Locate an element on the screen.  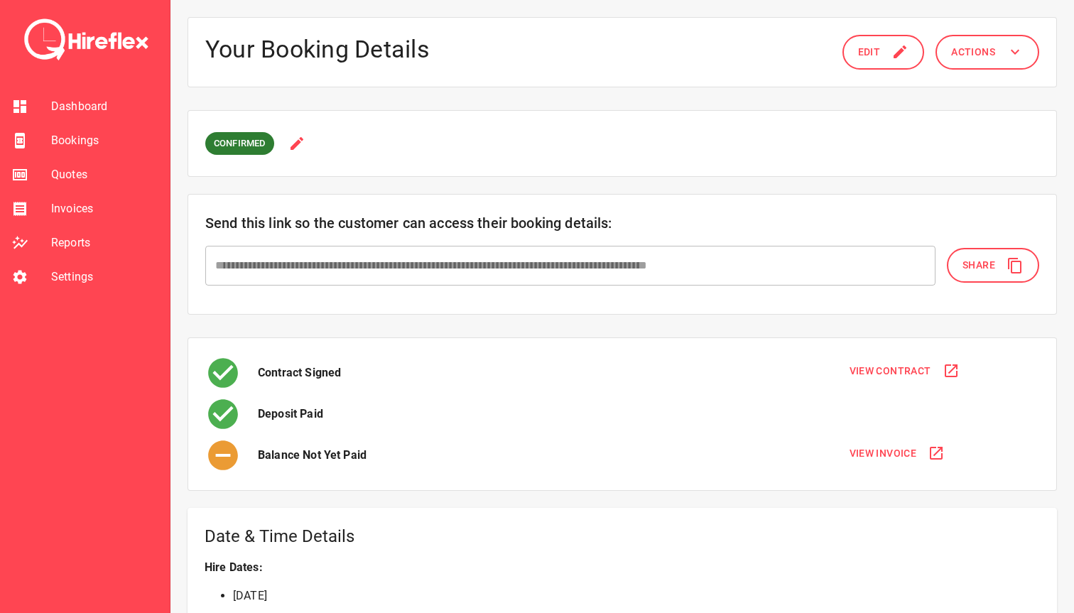
span: View Invoice is located at coordinates (883, 453).